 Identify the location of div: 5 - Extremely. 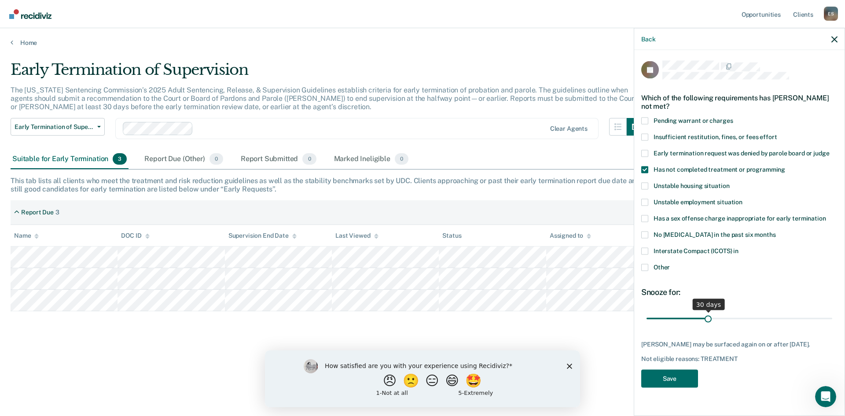
(235, 42).